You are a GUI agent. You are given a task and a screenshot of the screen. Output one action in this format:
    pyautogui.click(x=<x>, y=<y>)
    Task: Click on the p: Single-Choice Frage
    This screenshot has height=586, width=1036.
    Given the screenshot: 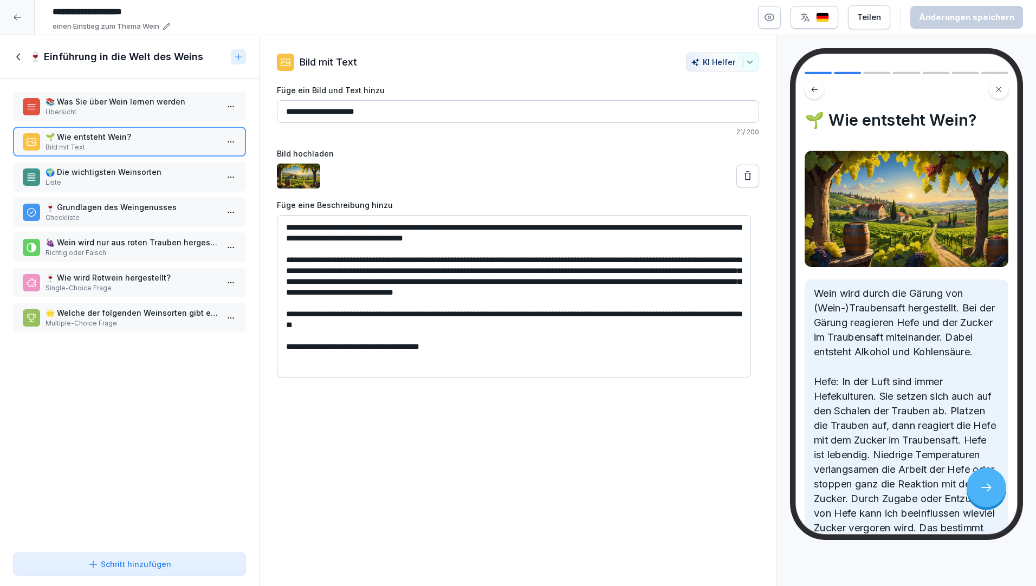 What is the action you would take?
    pyautogui.click(x=132, y=288)
    